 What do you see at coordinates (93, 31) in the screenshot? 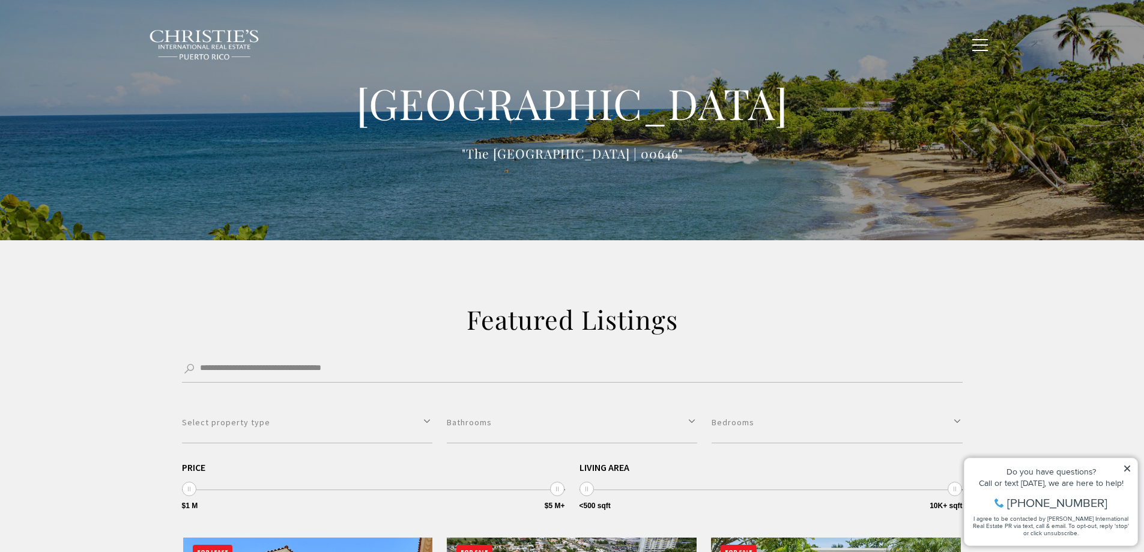
I see `div: Do you have questions?` at bounding box center [93, 31].